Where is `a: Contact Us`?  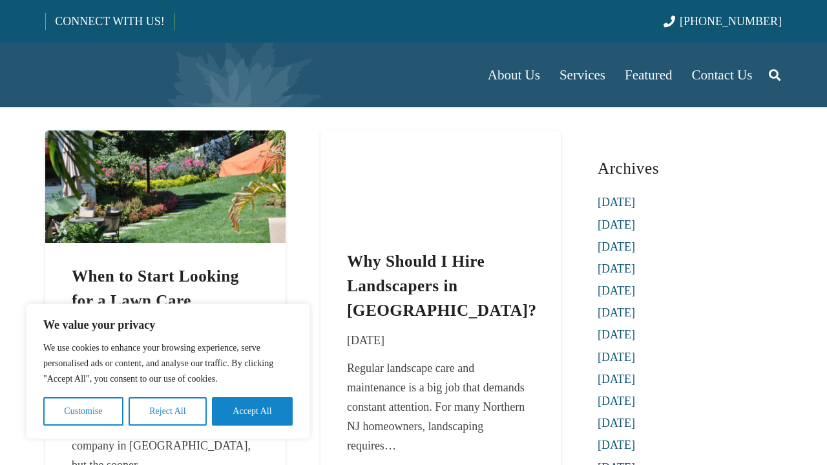 a: Contact Us is located at coordinates (722, 75).